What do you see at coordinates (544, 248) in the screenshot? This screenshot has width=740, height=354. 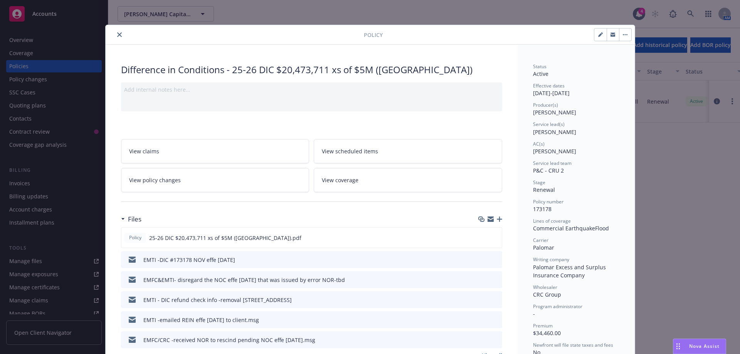 I see `span: Palomar` at bounding box center [544, 248].